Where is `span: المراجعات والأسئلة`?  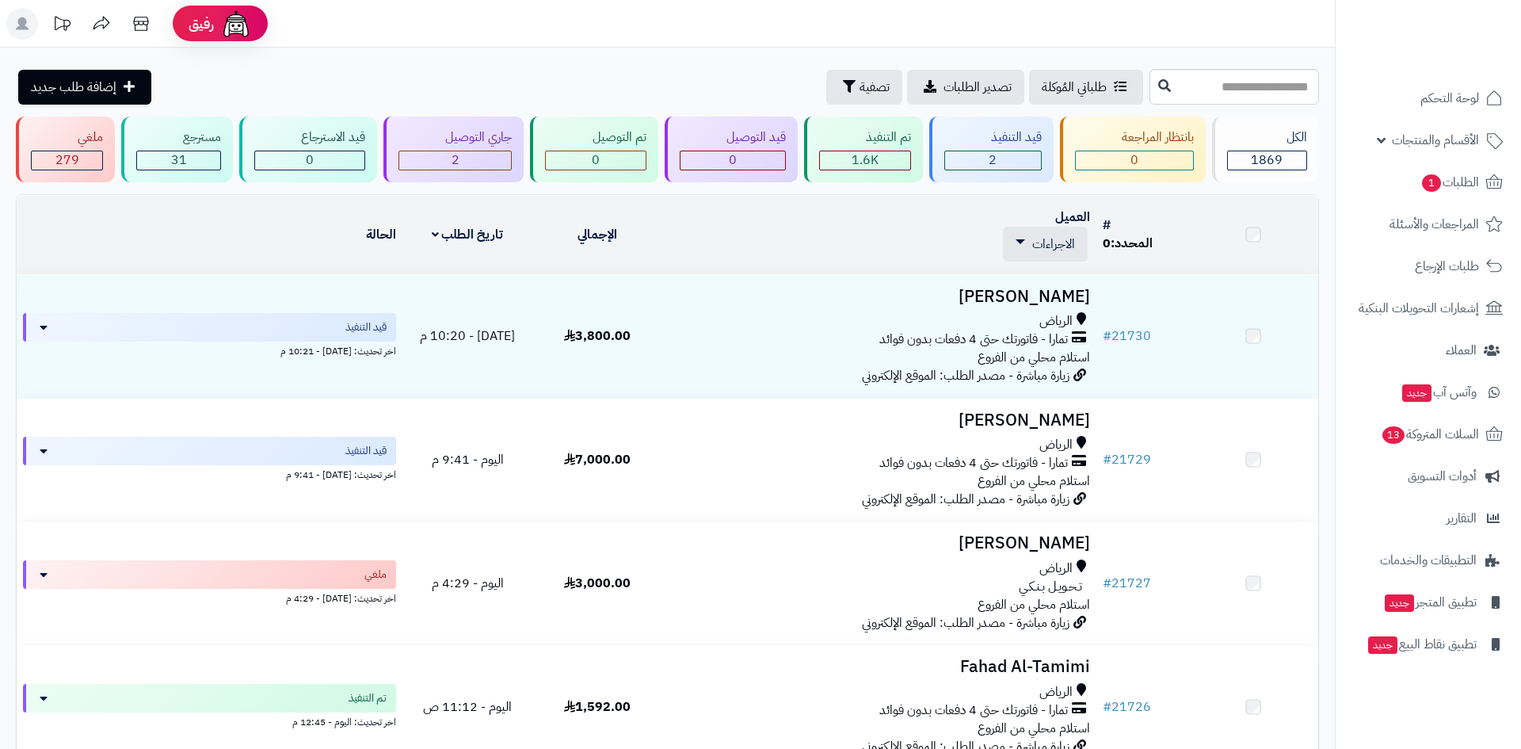 span: المراجعات والأسئلة is located at coordinates (1434, 224).